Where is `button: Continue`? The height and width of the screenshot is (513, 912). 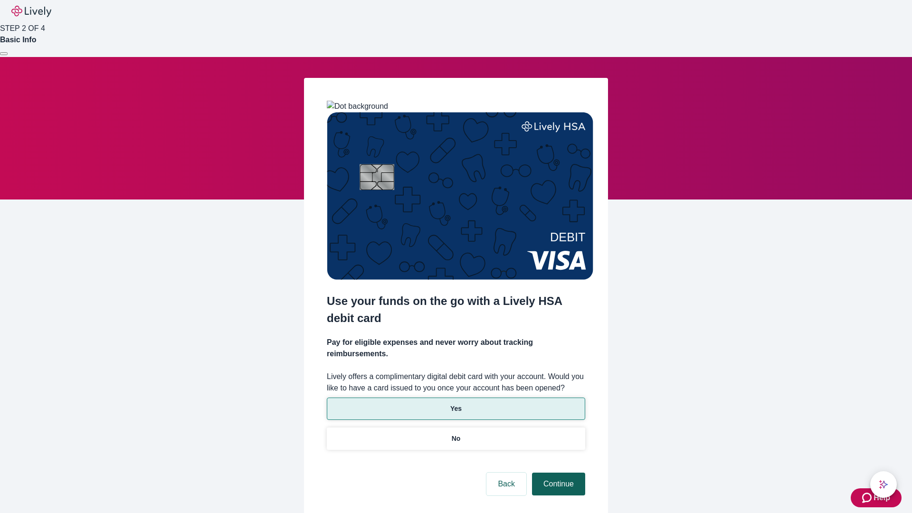 button: Continue is located at coordinates (558, 484).